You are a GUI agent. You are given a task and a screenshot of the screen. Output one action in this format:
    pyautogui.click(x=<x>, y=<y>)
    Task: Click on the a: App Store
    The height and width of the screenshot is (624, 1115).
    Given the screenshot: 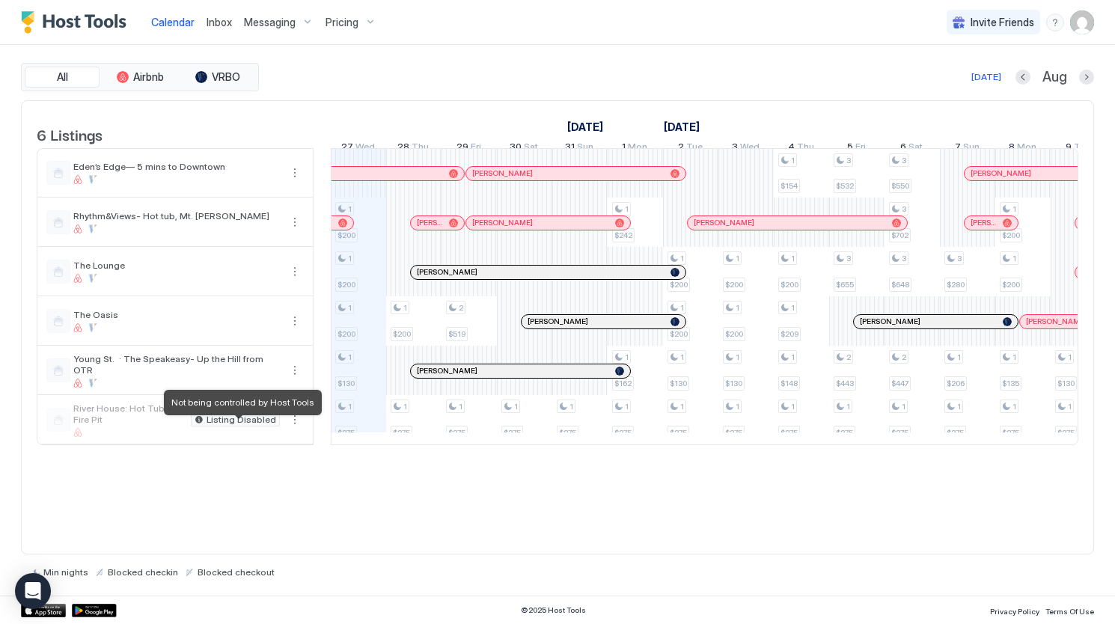 What is the action you would take?
    pyautogui.click(x=43, y=611)
    